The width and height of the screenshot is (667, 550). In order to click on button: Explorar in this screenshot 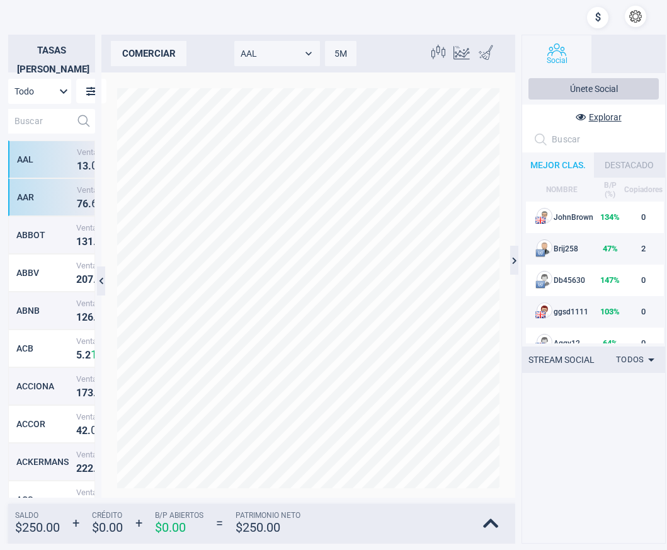, I will do `click(594, 117)`.